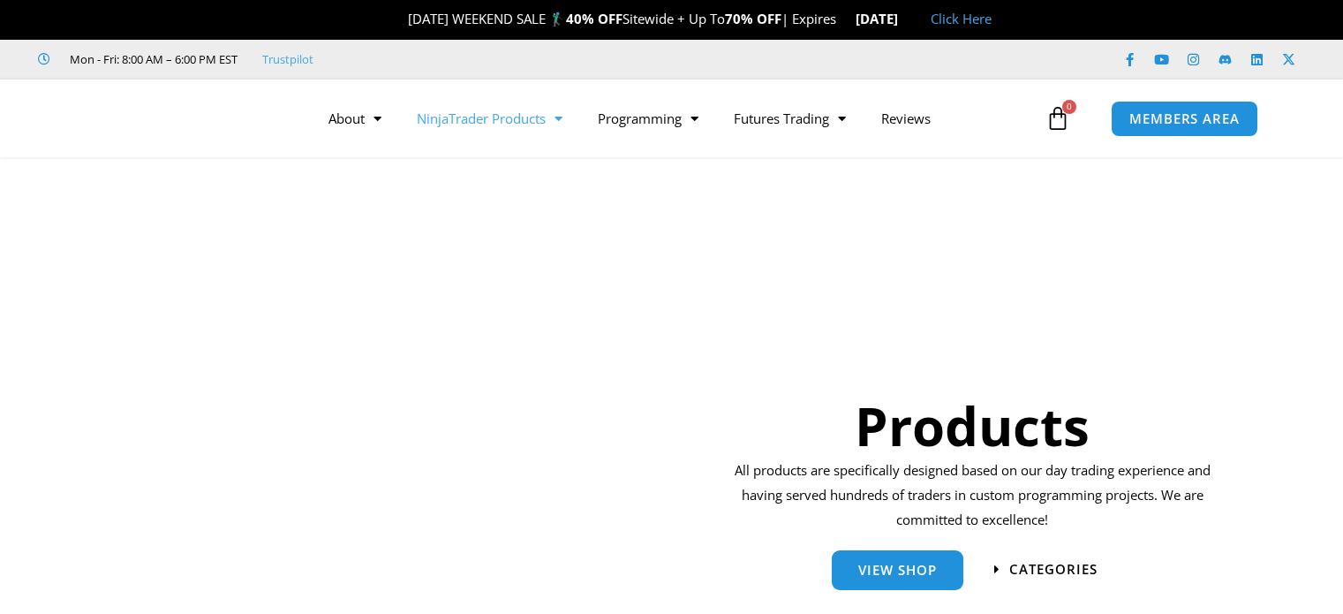  I want to click on span: categories, so click(1053, 569).